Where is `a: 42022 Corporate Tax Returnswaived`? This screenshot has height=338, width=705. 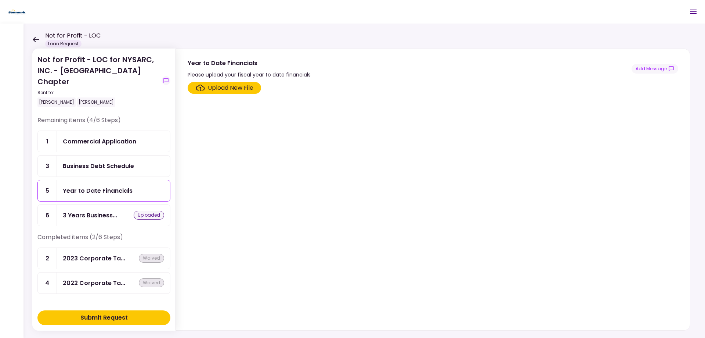
a: 42022 Corporate Tax Returnswaived is located at coordinates (104, 282).